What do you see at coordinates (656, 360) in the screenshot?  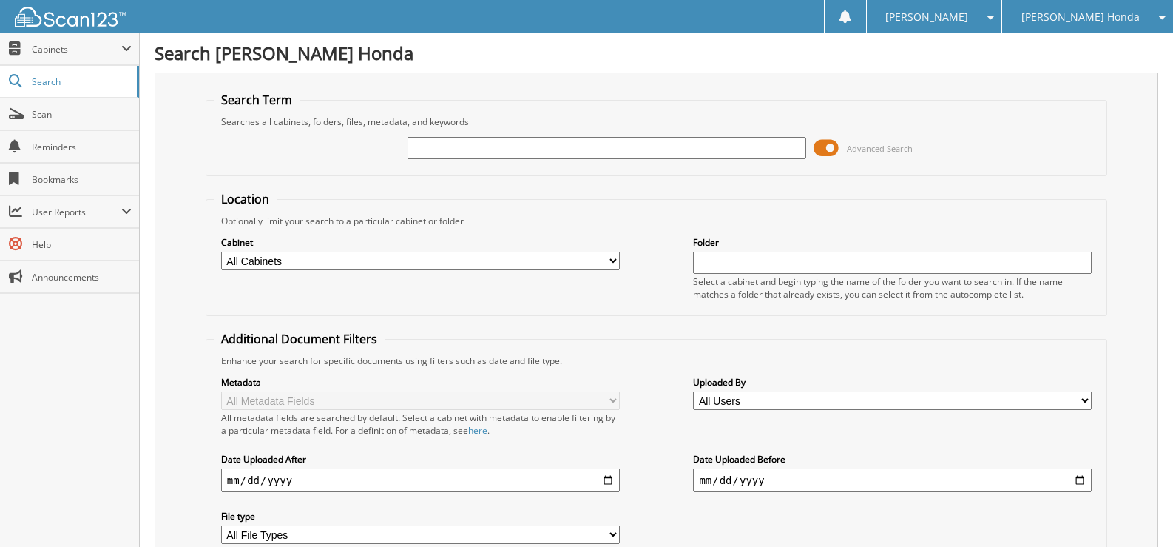 I see `div: Enhance your search for specific documents using filters such as date and file type.` at bounding box center [656, 360].